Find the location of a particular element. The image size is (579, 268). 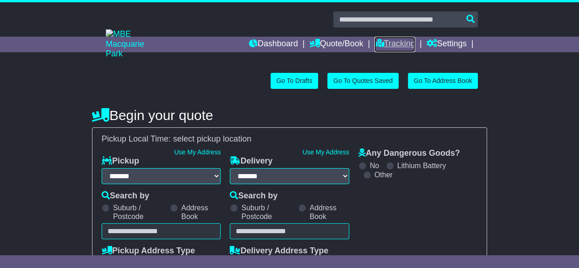

label: Delivery Address Type is located at coordinates (279, 251).